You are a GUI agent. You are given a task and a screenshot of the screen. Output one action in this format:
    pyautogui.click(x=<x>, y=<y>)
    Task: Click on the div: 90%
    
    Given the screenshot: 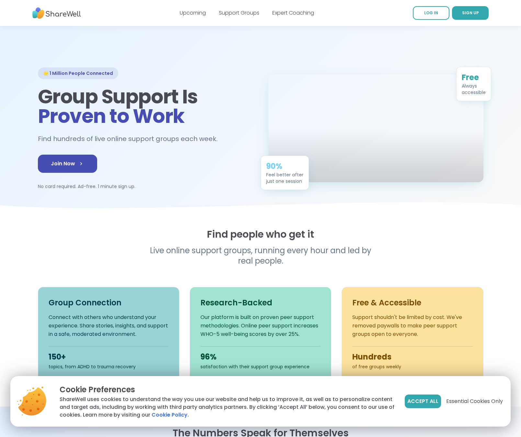 What is the action you would take?
    pyautogui.click(x=285, y=166)
    